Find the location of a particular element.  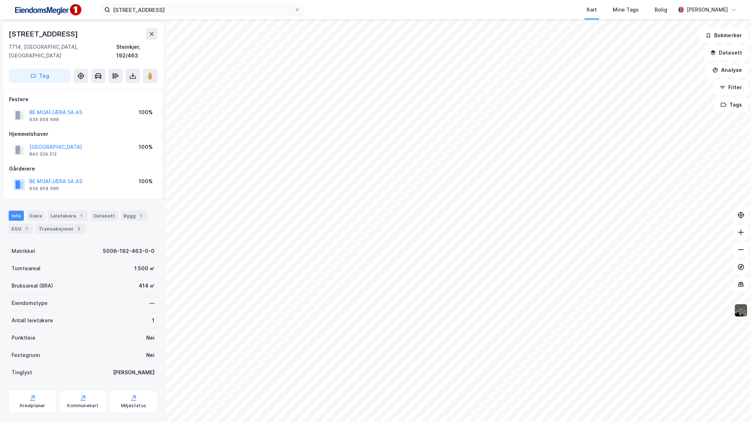

div: Tinglyst is located at coordinates (22, 372).